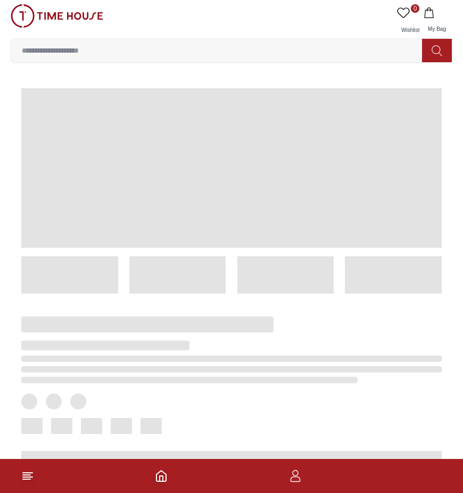  Describe the element at coordinates (437, 29) in the screenshot. I see `span: My Bag` at that location.